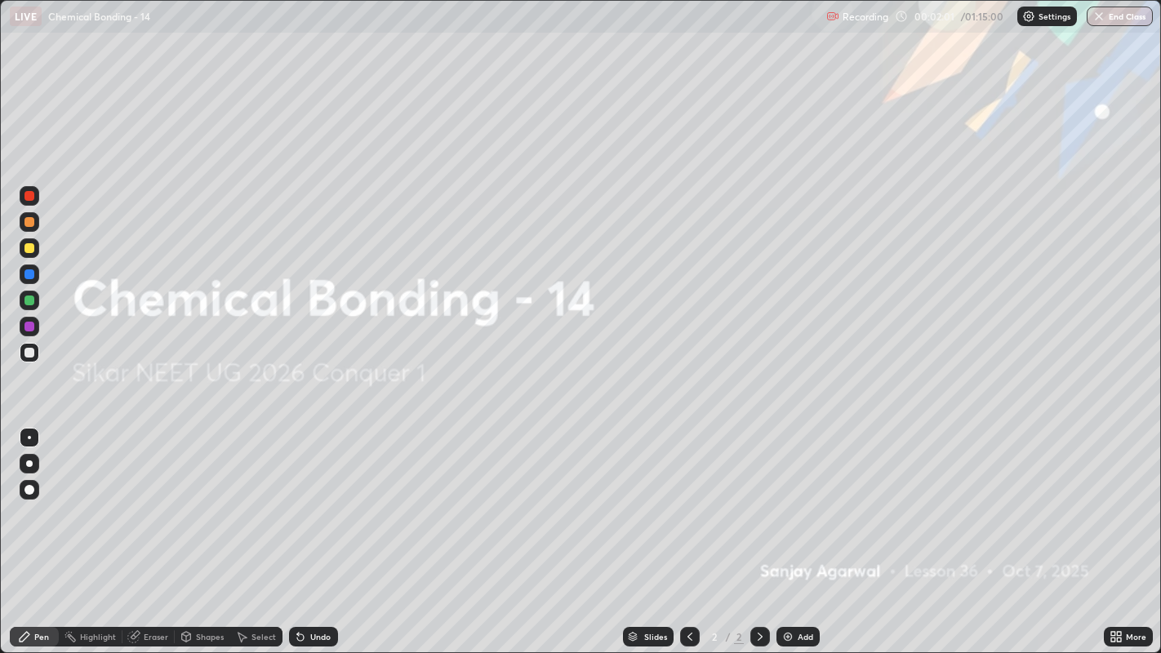  What do you see at coordinates (99, 16) in the screenshot?
I see `p: Chemical Bonding - 14` at bounding box center [99, 16].